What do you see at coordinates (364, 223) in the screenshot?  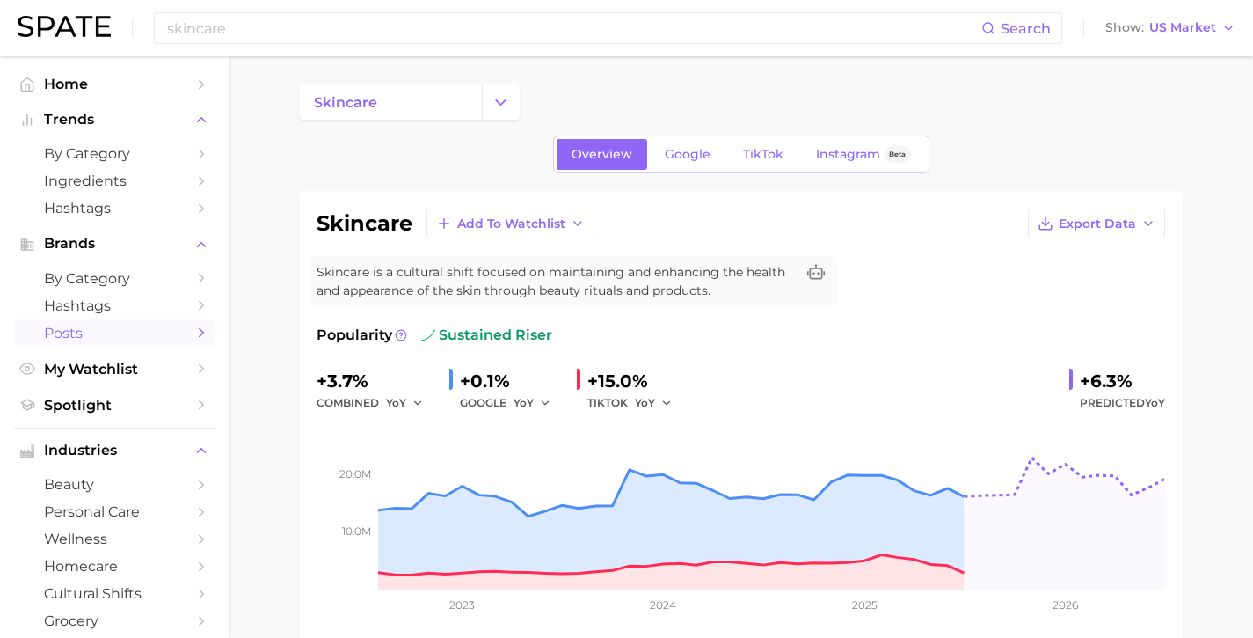 I see `h1: skincare` at bounding box center [364, 223].